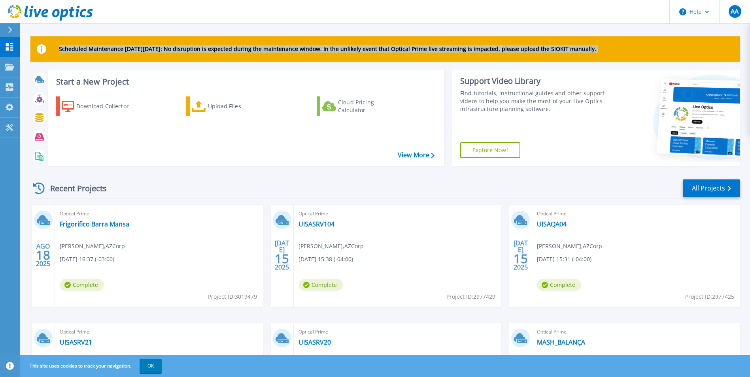 This screenshot has width=750, height=377. I want to click on a: UISAQA04, so click(552, 224).